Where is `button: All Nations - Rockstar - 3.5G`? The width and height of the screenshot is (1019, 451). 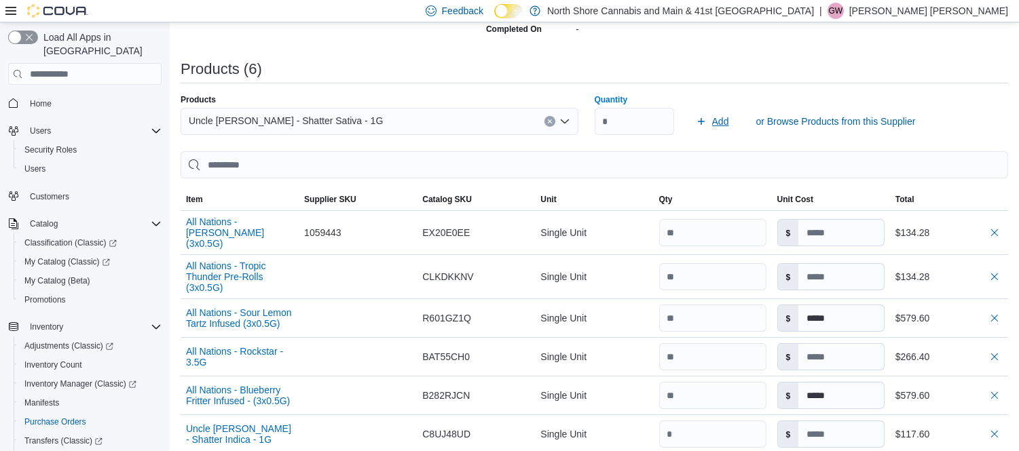
button: All Nations - Rockstar - 3.5G is located at coordinates (240, 357).